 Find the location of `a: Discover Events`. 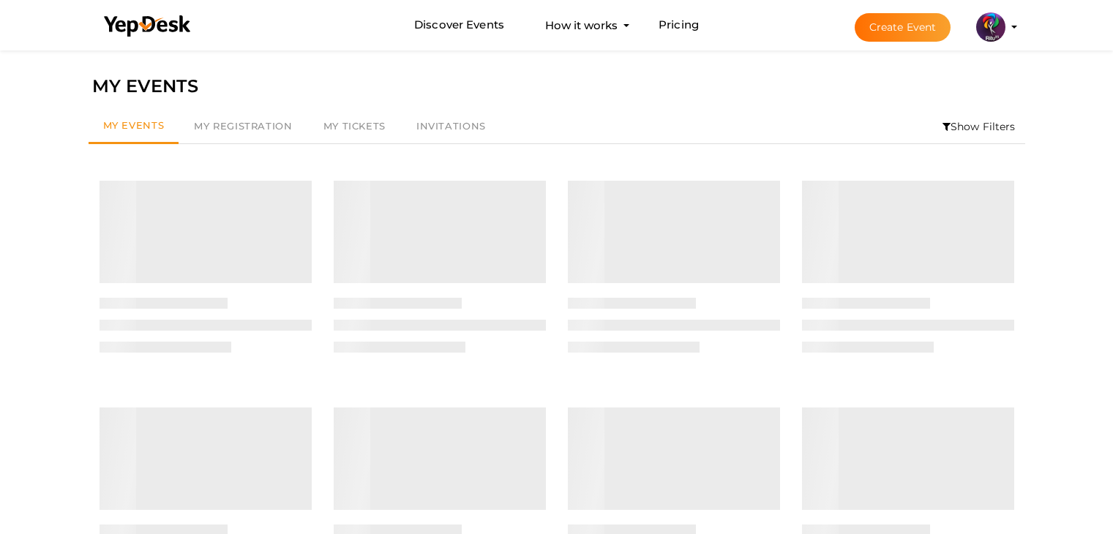

a: Discover Events is located at coordinates (459, 25).